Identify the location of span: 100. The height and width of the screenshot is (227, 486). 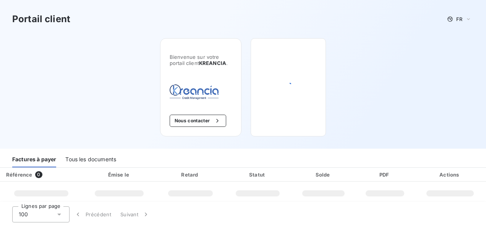
(23, 214).